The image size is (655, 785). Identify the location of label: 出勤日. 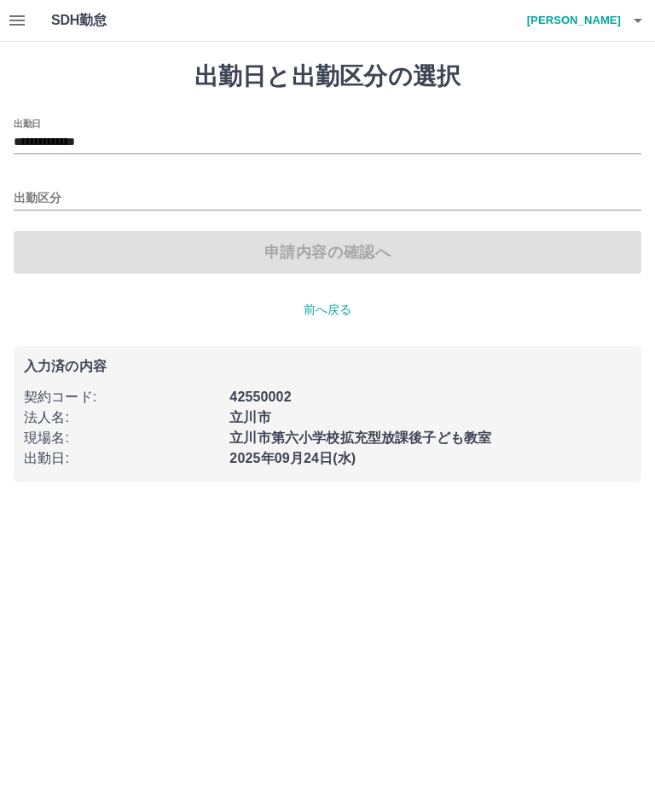
(27, 123).